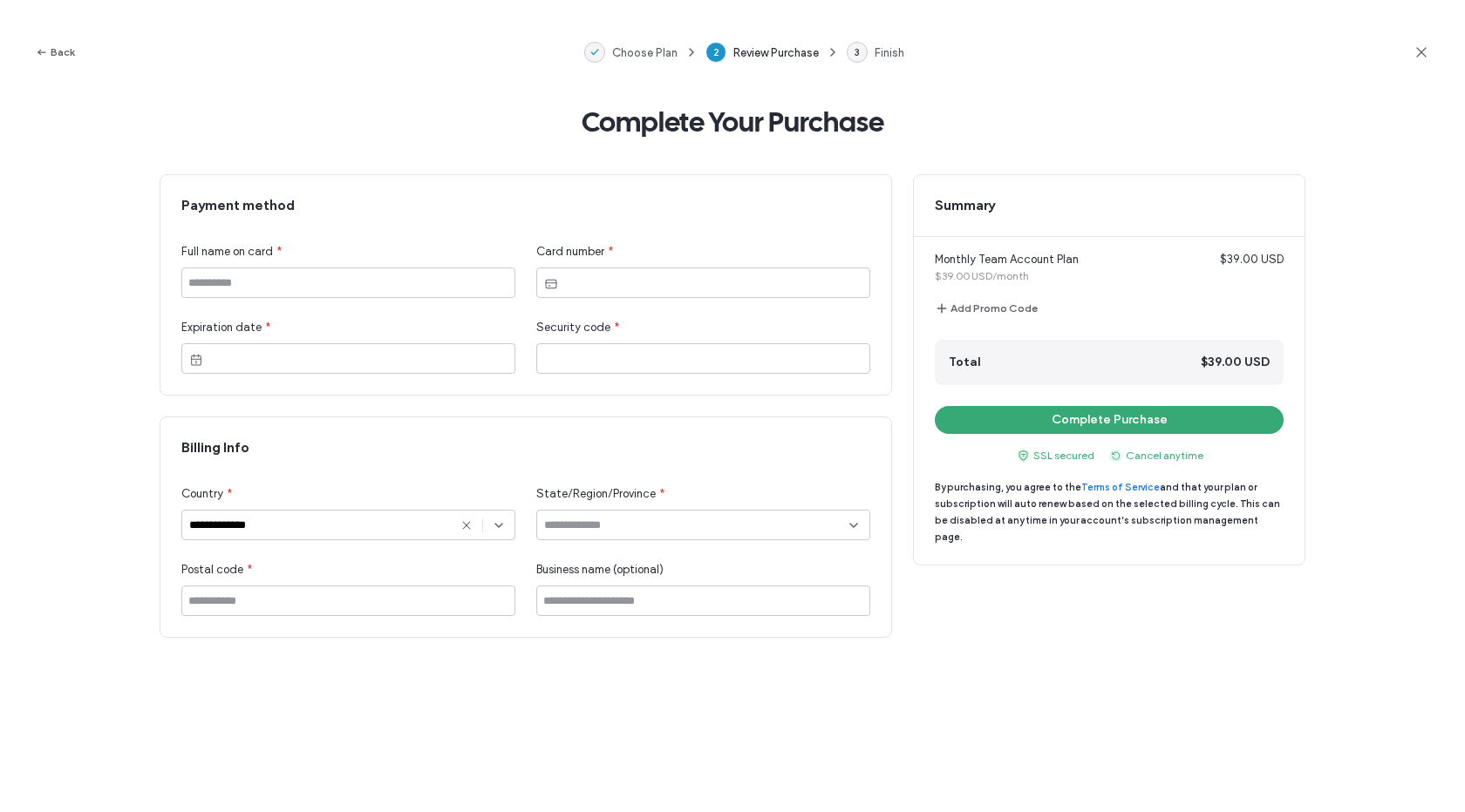 This screenshot has width=1465, height=812. Describe the element at coordinates (1109, 420) in the screenshot. I see `button: Complete Purchase` at that location.